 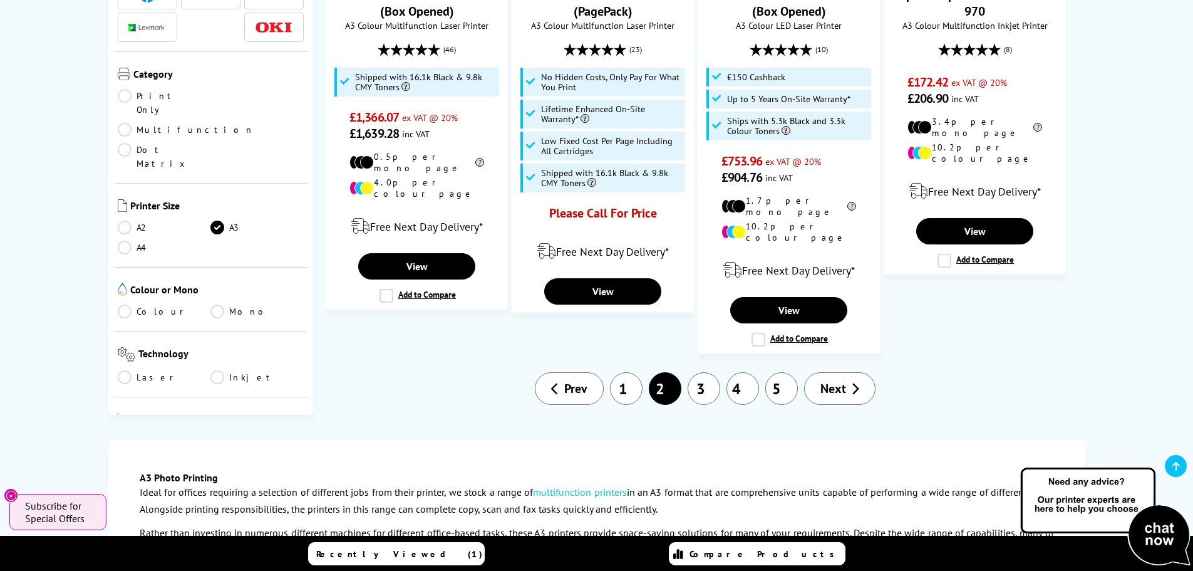 What do you see at coordinates (59, 512) in the screenshot?
I see `span: Subscribe for Special Offers` at bounding box center [59, 512].